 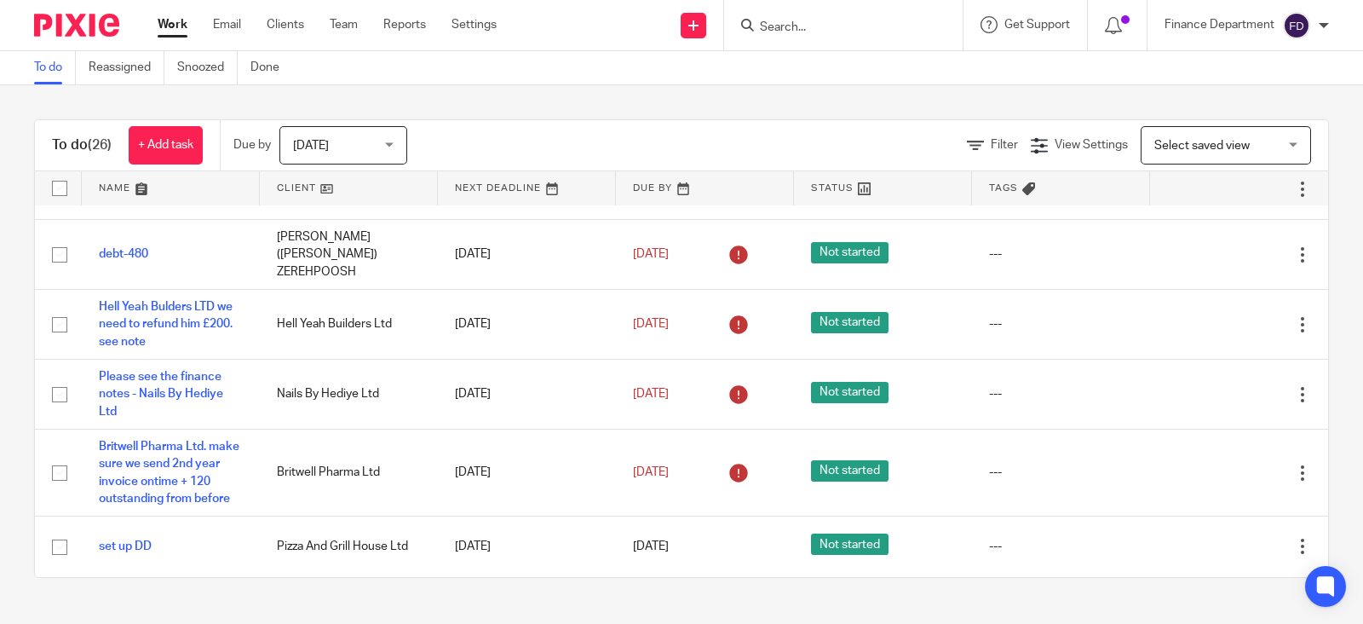 I want to click on input: Search, so click(x=835, y=28).